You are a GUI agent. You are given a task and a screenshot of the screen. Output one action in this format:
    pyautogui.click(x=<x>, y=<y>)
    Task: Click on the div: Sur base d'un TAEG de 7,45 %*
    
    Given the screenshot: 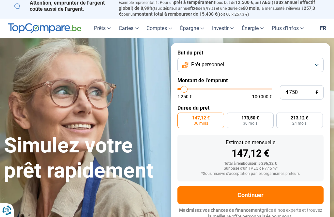 What is the action you would take?
    pyautogui.click(x=250, y=168)
    